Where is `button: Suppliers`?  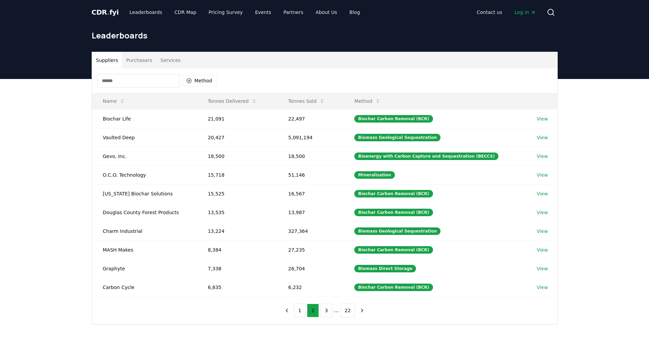 button: Suppliers is located at coordinates (107, 60).